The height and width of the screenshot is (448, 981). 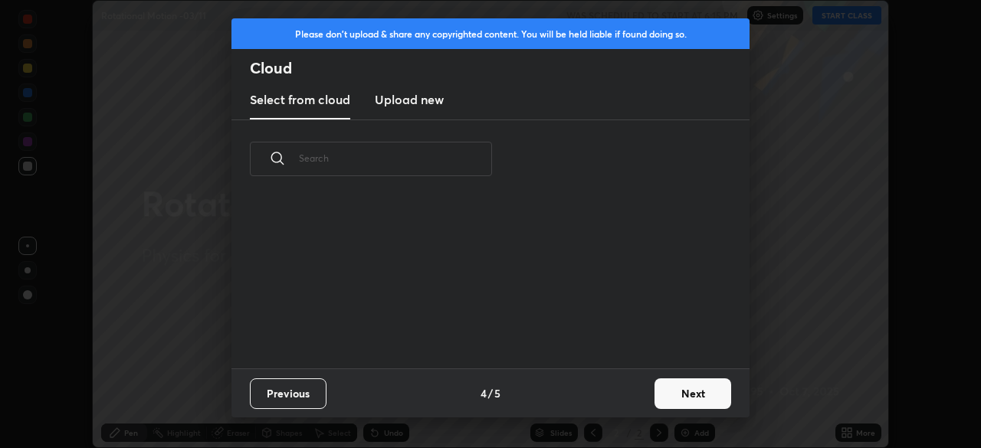 I want to click on h4: 5, so click(x=497, y=393).